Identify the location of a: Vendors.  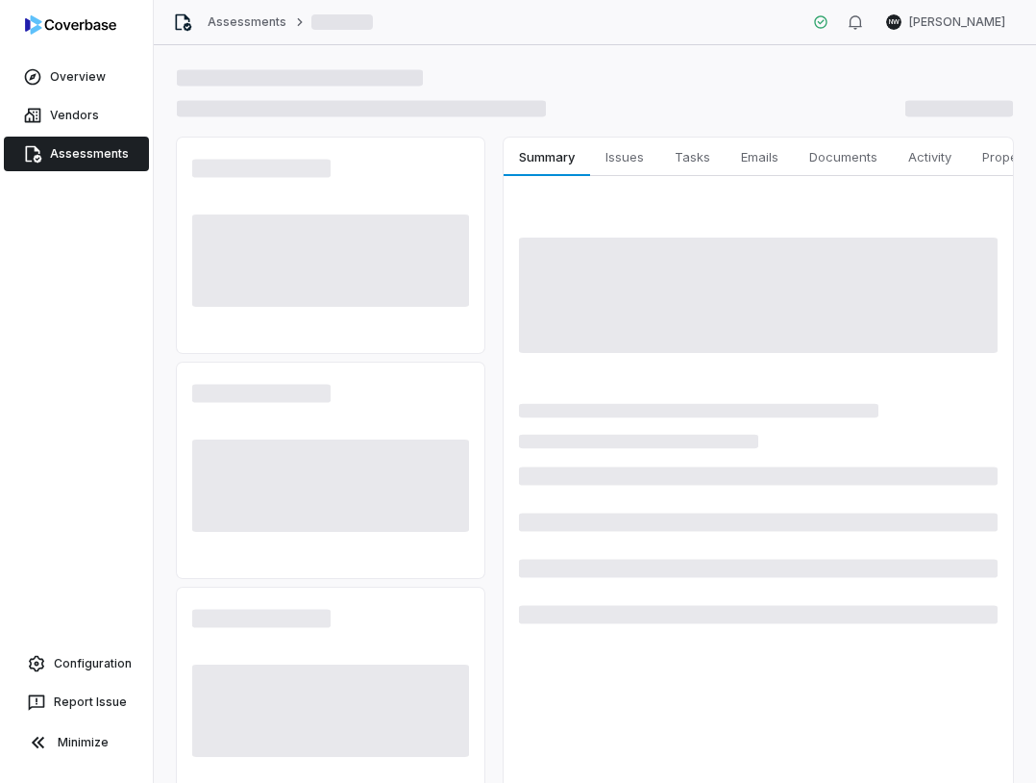
(76, 115).